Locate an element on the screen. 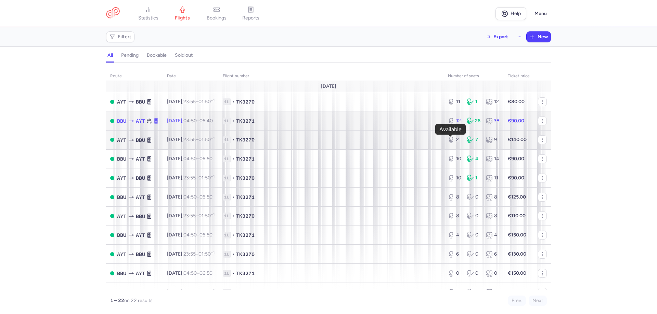 Image resolution: width=657 pixels, height=314 pixels. a: CitizenPlane red outlined logo is located at coordinates (113, 13).